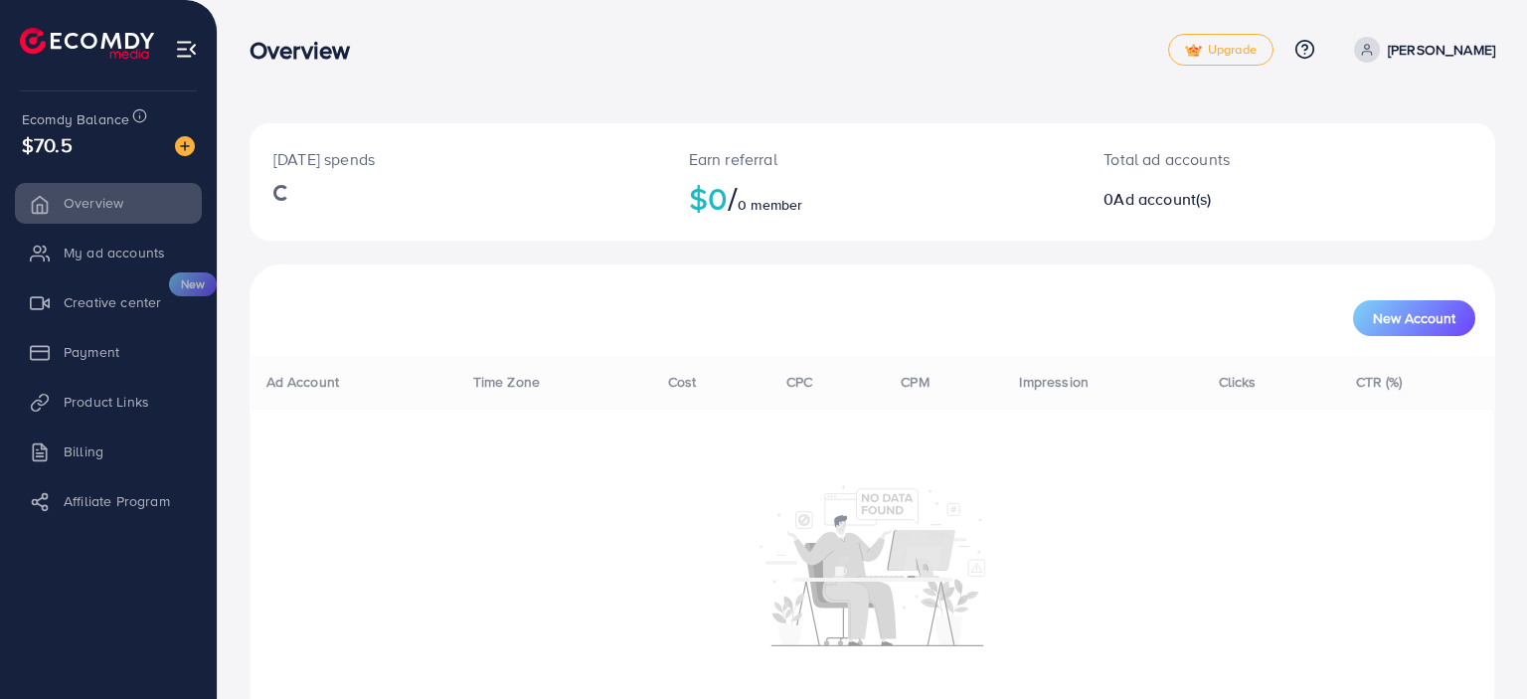 This screenshot has height=699, width=1527. I want to click on span: Ecomdy Balance, so click(76, 119).